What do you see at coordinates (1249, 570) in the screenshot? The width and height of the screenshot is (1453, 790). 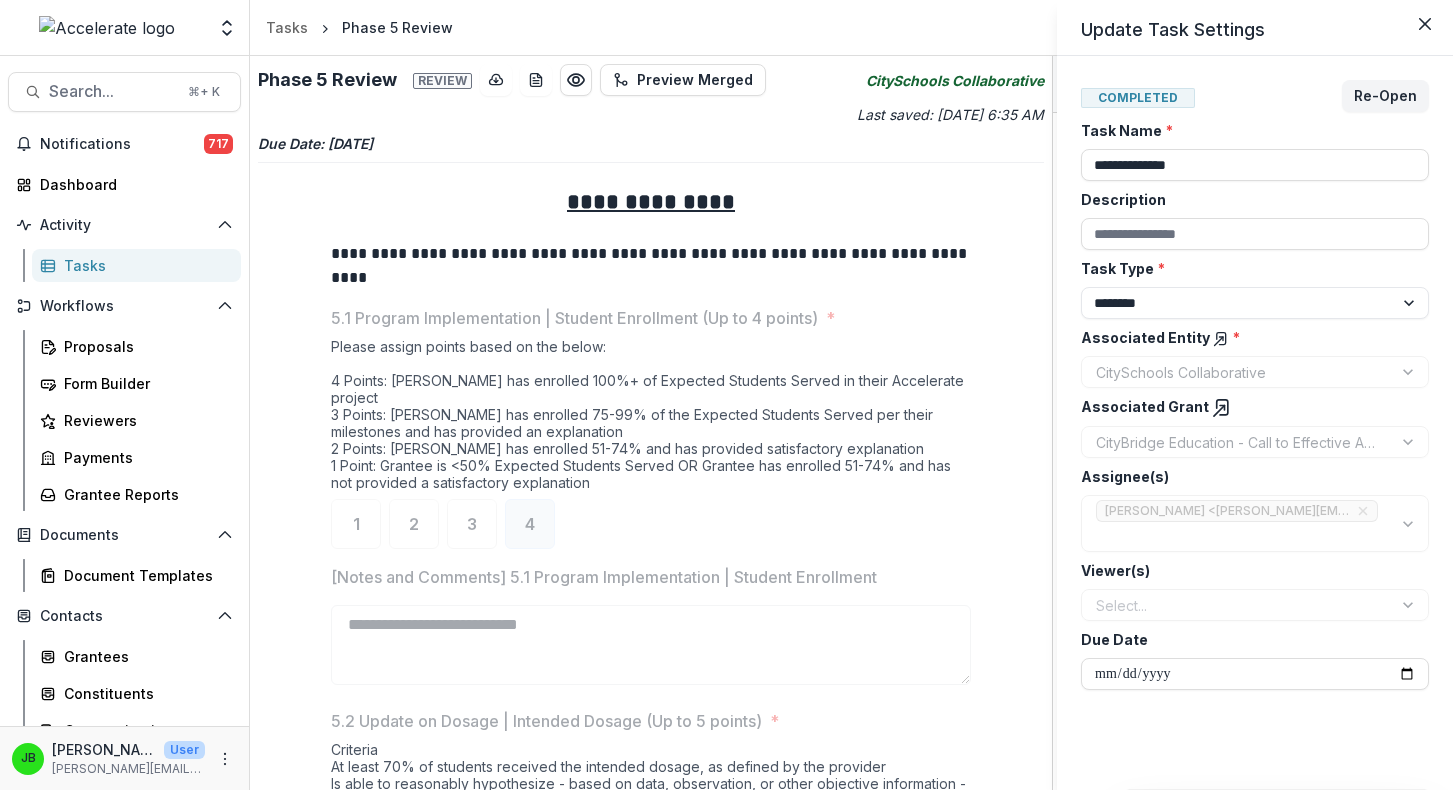 I see `label: Viewer(s)` at bounding box center [1249, 570].